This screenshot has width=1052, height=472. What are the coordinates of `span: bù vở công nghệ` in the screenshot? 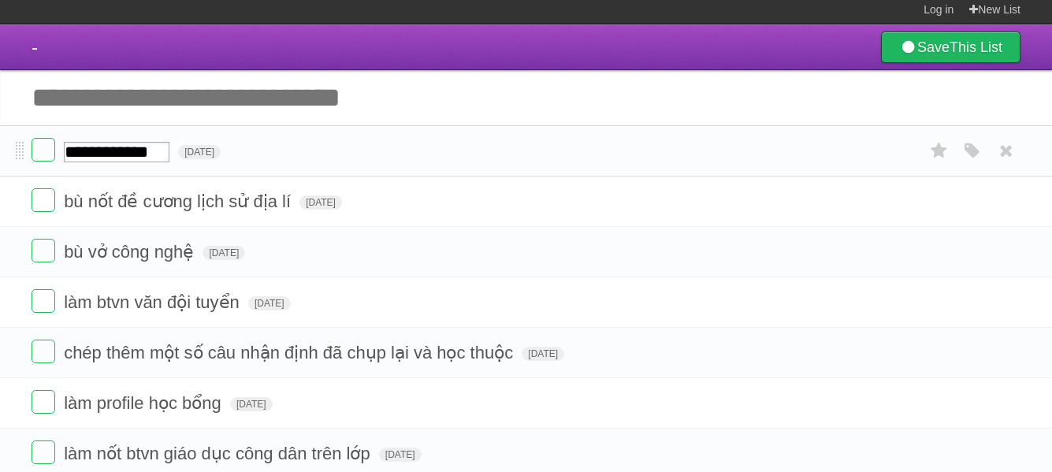 It's located at (131, 251).